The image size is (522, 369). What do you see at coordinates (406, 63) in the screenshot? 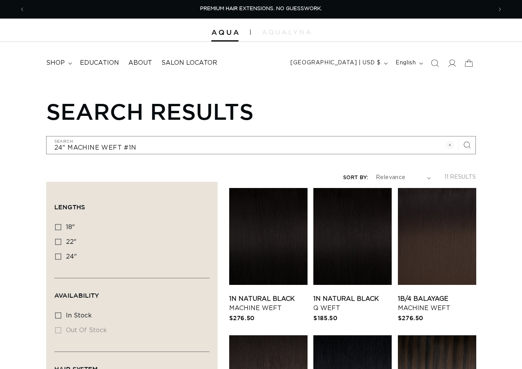
I see `span: English` at bounding box center [406, 63].